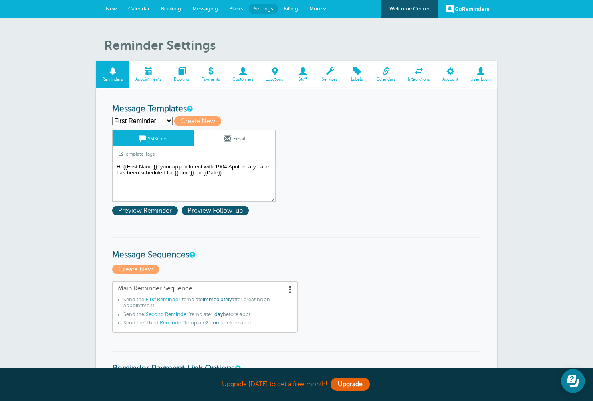  I want to click on a: This is the wording for your reminder and follow-up messages. You can create multiple templates i..., so click(189, 109).